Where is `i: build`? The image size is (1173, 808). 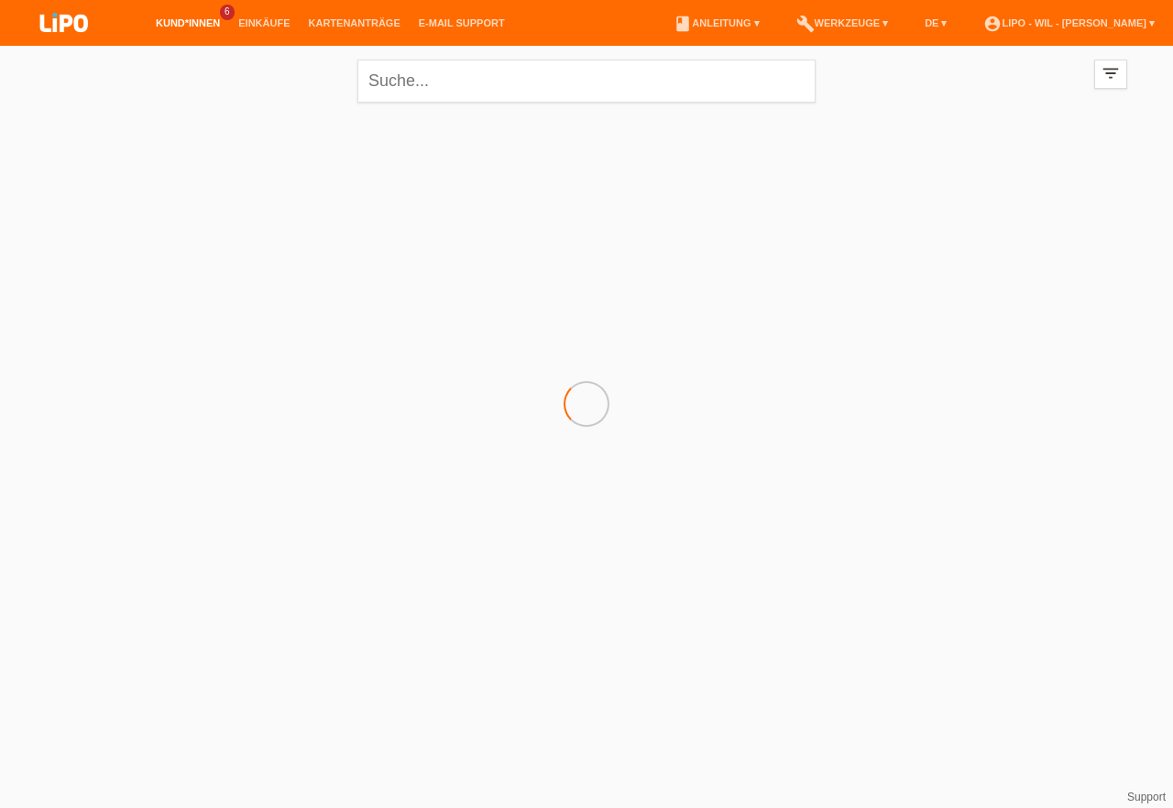 i: build is located at coordinates (806, 24).